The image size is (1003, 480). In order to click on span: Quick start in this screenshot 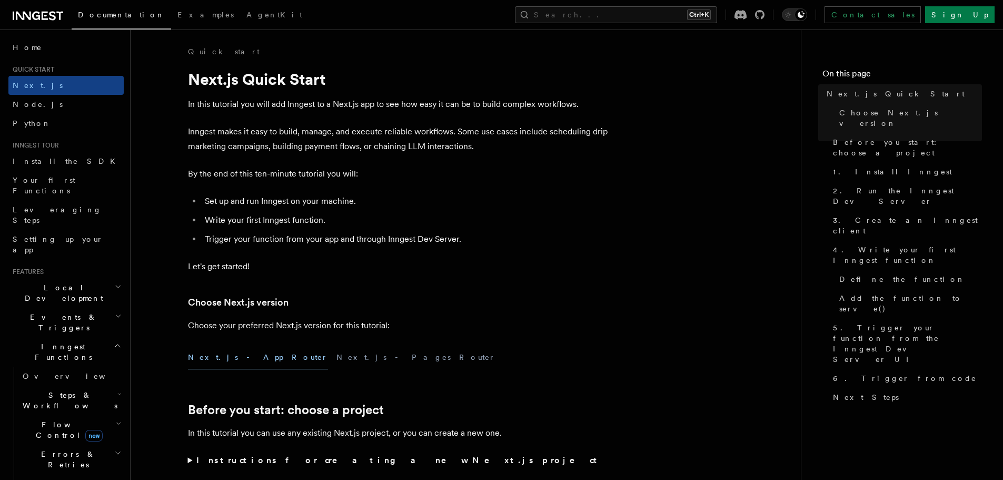, I will do `click(31, 70)`.